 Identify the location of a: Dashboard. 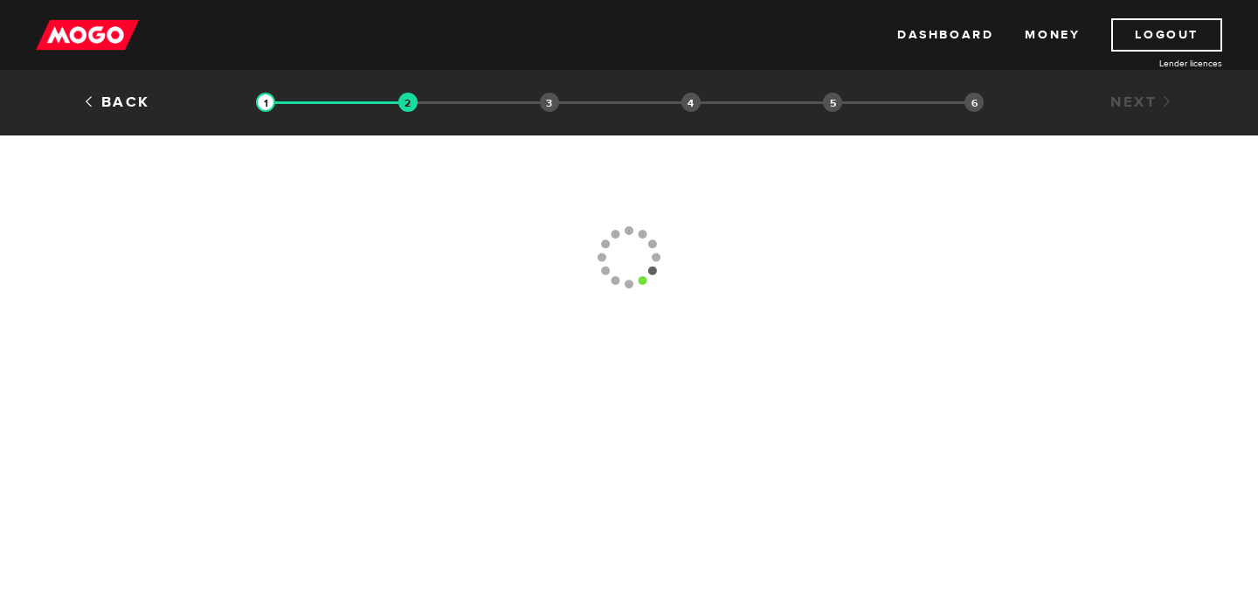
(945, 35).